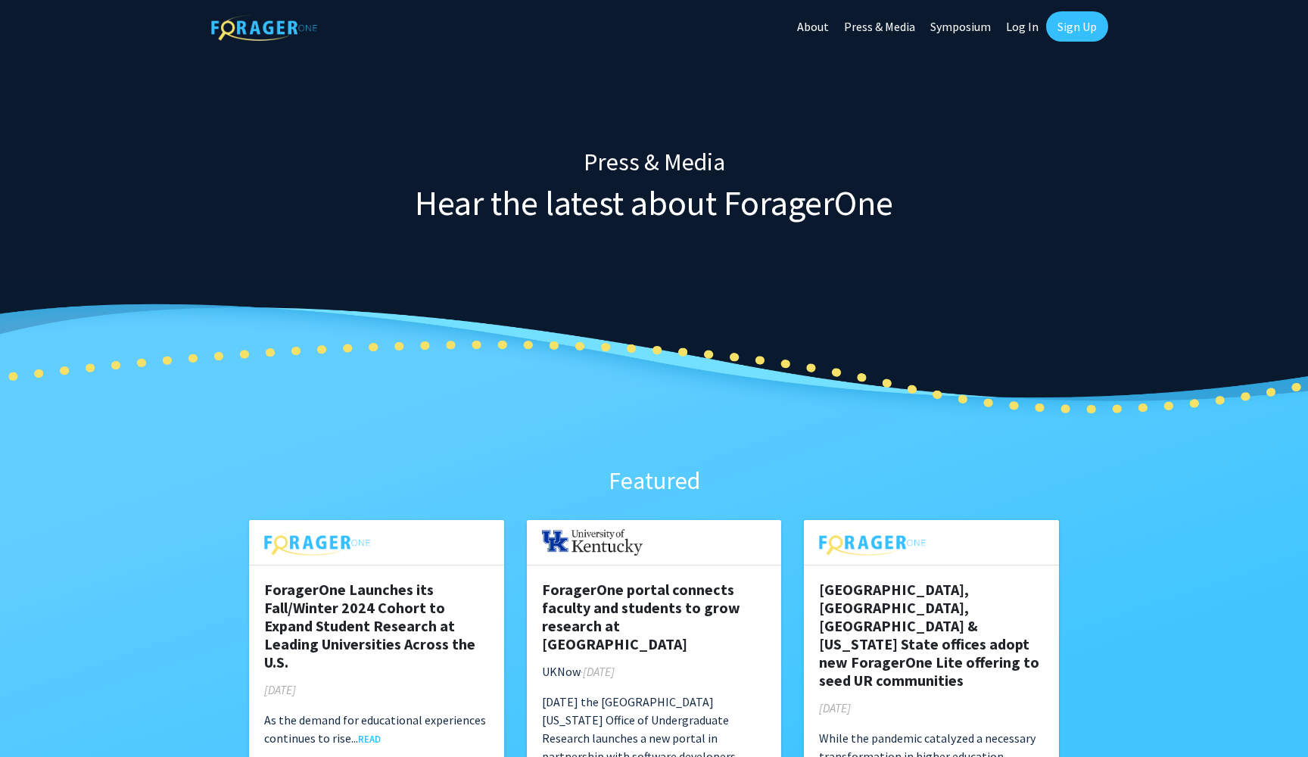 Image resolution: width=1308 pixels, height=757 pixels. What do you see at coordinates (592, 542) in the screenshot?
I see `img: UKY.png` at bounding box center [592, 542].